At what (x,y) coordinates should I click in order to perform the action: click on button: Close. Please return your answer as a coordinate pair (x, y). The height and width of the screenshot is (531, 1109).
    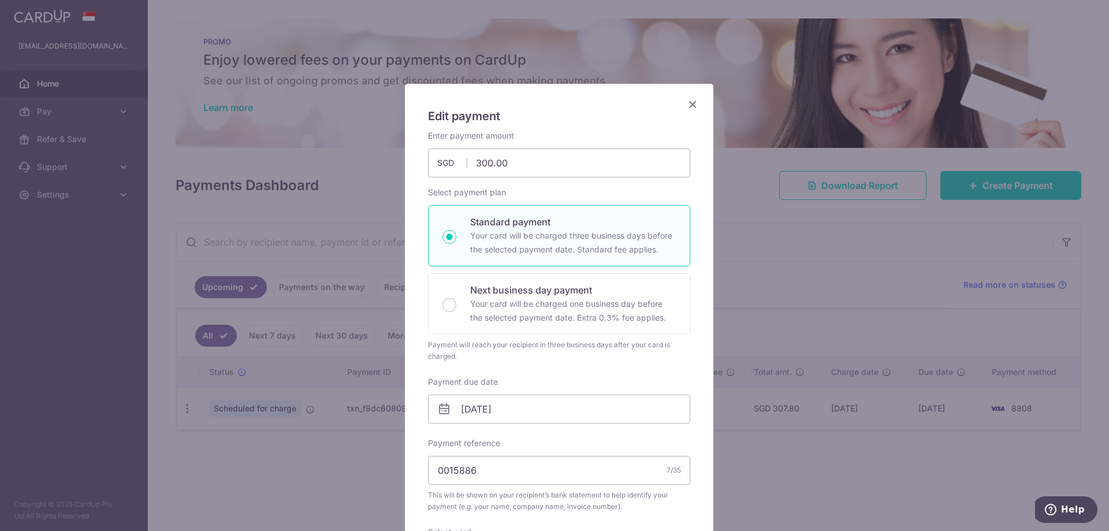
    Looking at the image, I should click on (692, 105).